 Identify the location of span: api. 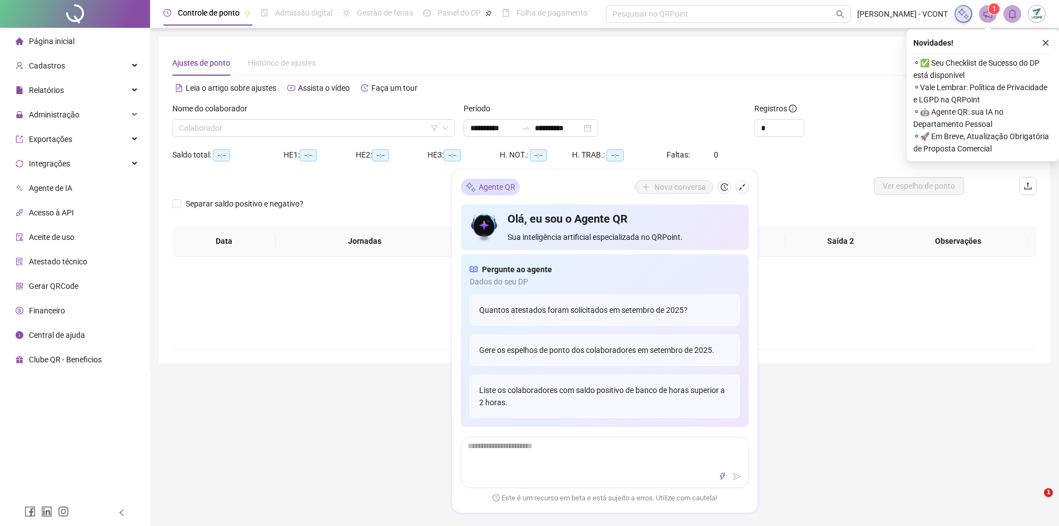
(19, 212).